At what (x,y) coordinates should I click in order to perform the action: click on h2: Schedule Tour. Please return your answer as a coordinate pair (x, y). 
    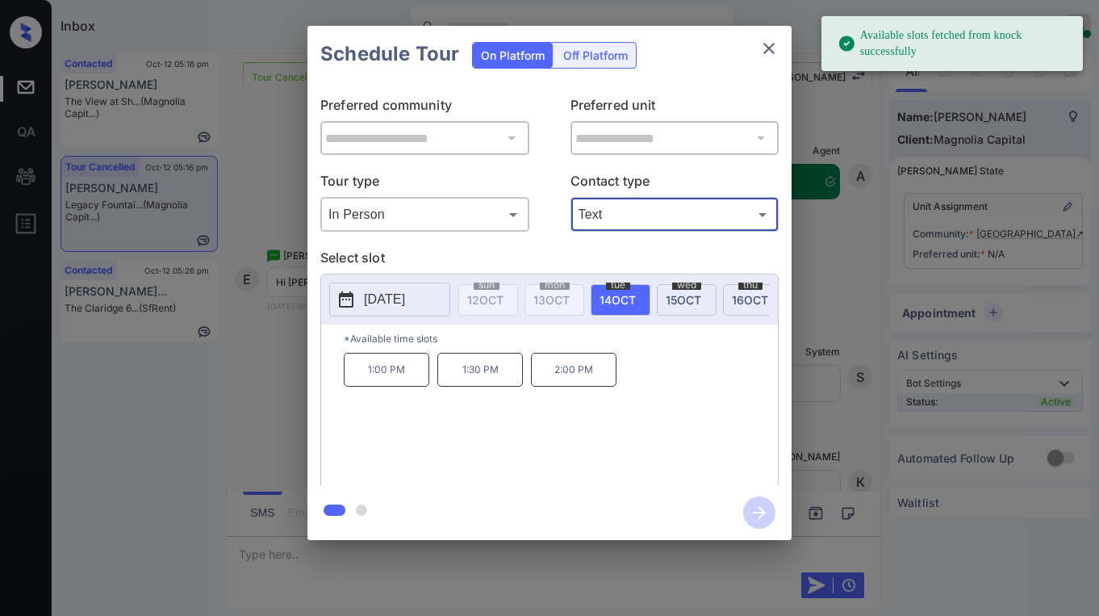
    Looking at the image, I should click on (390, 54).